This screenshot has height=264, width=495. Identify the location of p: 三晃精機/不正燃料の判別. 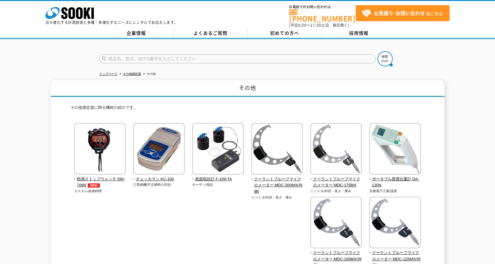
(159, 184).